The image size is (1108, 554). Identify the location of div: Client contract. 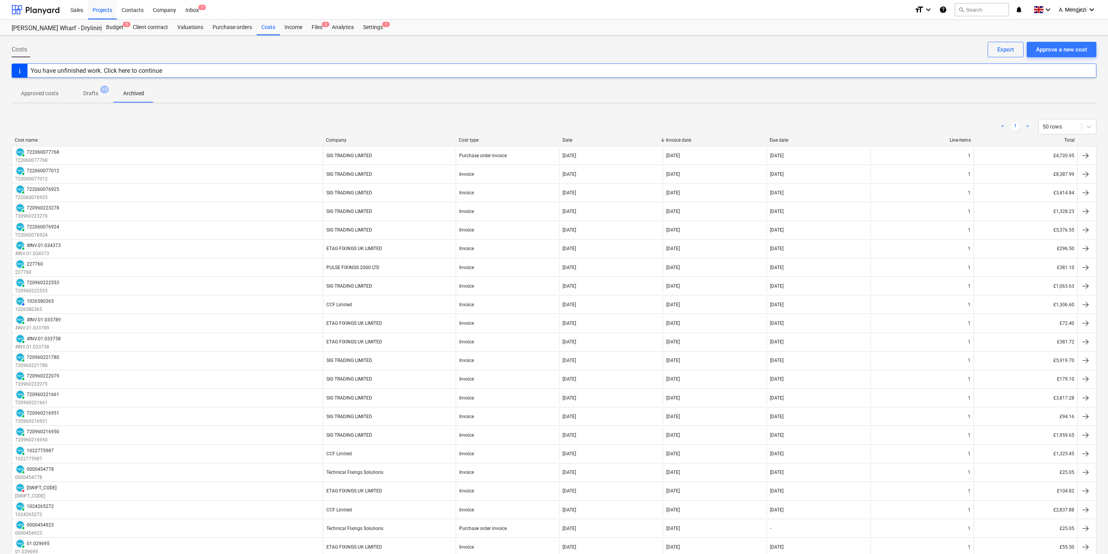
(150, 27).